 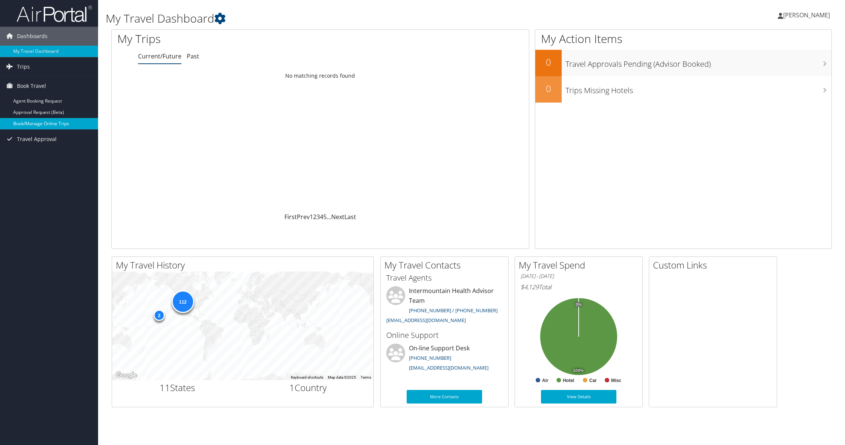 I want to click on a: Terms (opens in new tab), so click(x=366, y=377).